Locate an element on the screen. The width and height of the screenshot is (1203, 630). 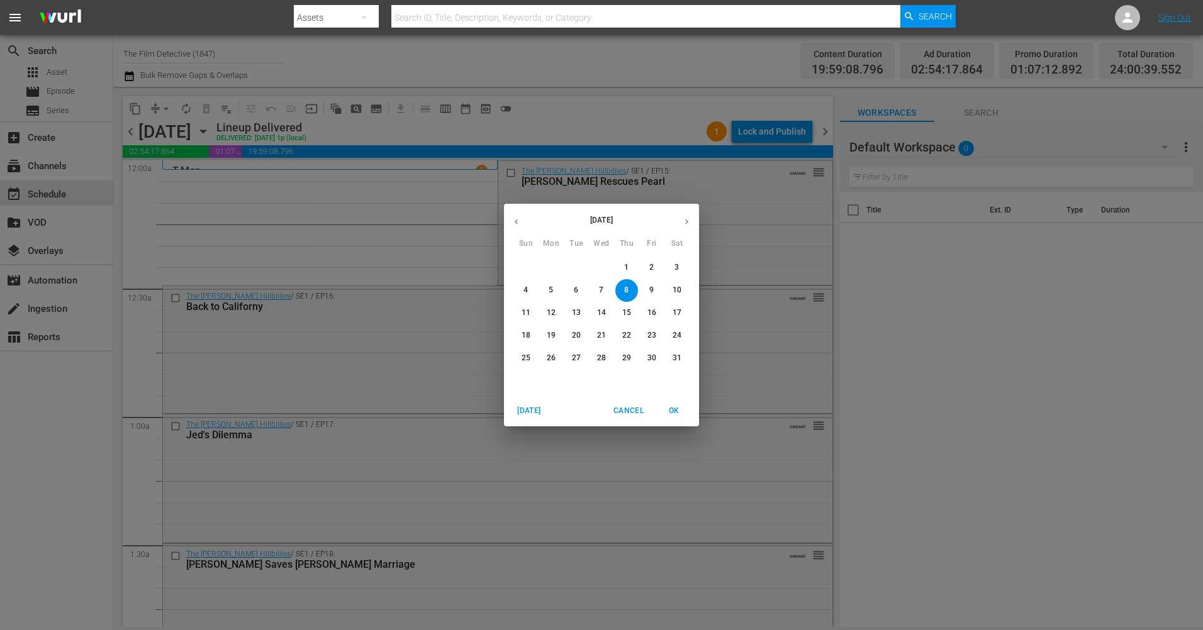
span: Wed is located at coordinates (601, 244).